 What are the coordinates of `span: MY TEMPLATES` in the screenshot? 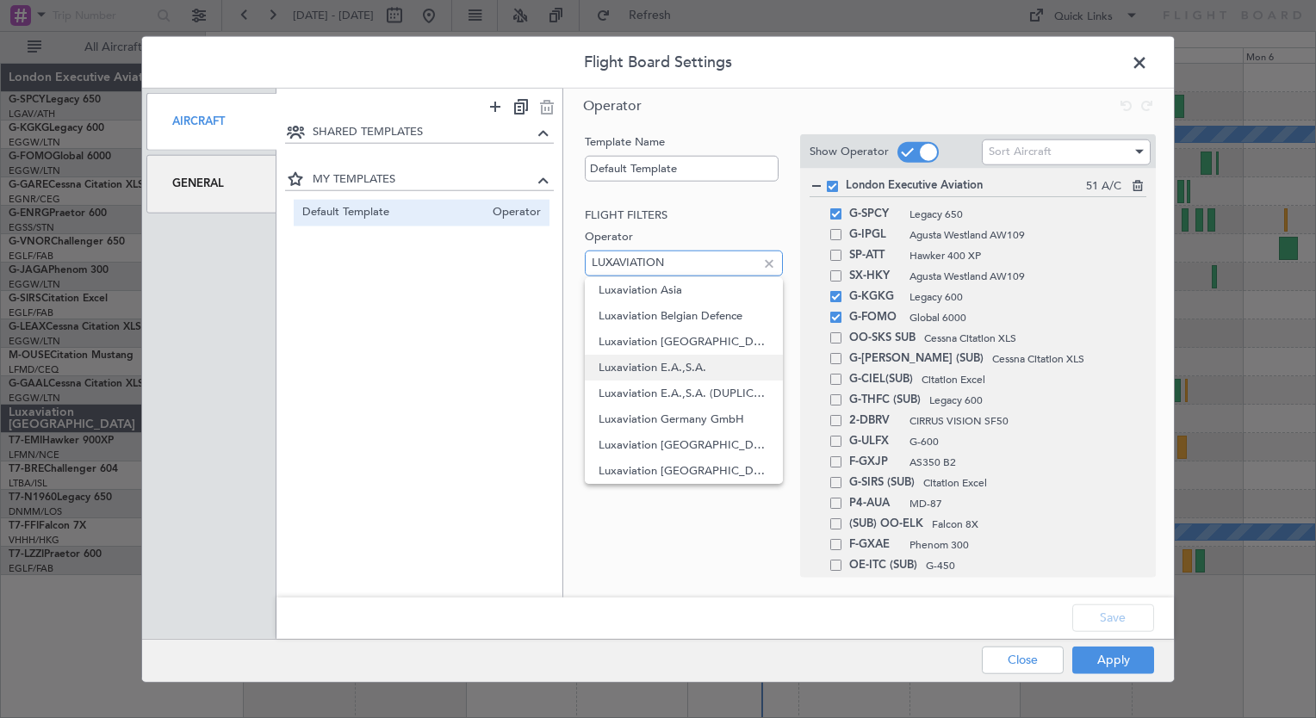 It's located at (423, 179).